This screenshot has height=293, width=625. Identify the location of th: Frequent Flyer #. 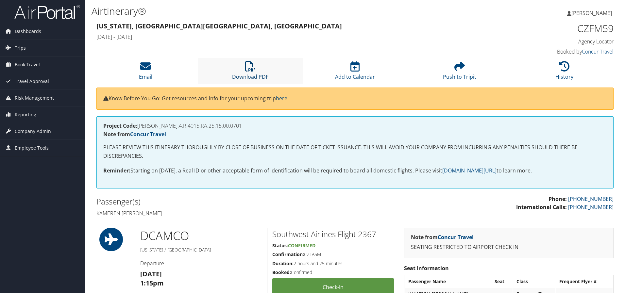
(584, 282).